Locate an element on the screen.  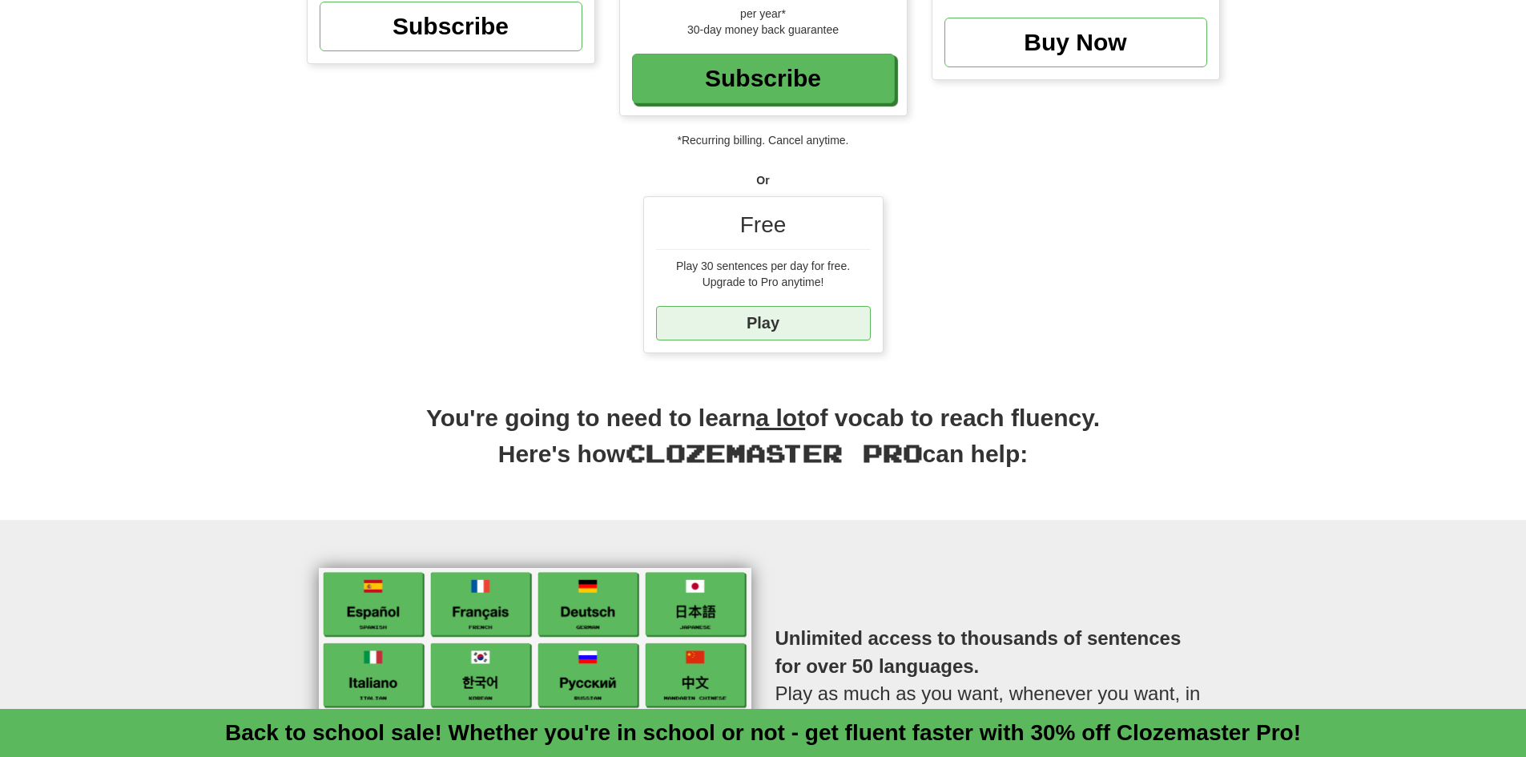
a: Buy Now is located at coordinates (1076, 42).